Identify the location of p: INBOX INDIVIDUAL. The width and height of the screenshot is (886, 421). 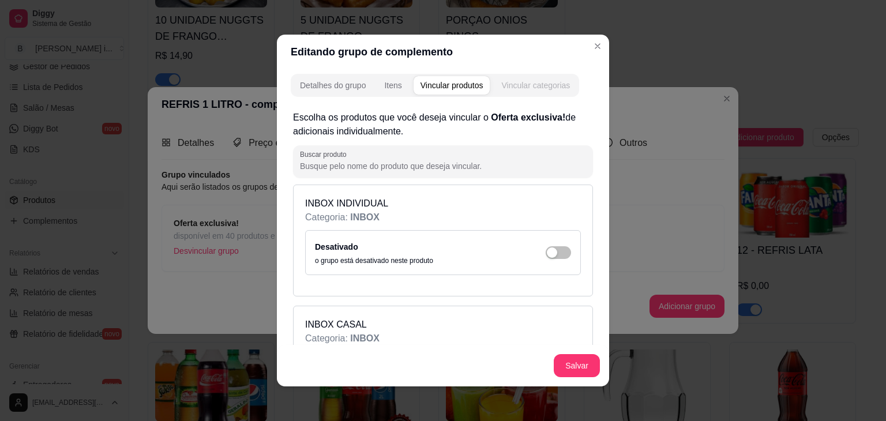
(443, 204).